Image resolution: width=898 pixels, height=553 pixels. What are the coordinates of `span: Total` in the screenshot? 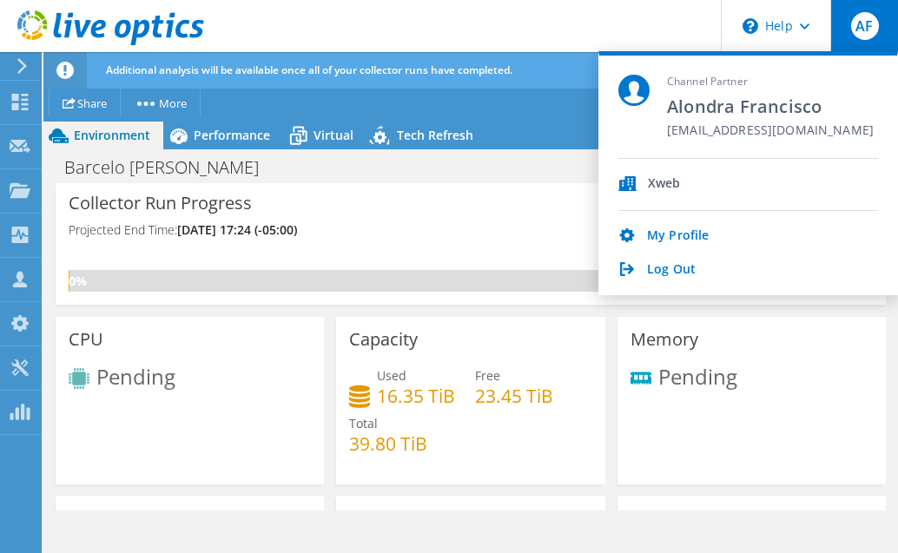 It's located at (363, 423).